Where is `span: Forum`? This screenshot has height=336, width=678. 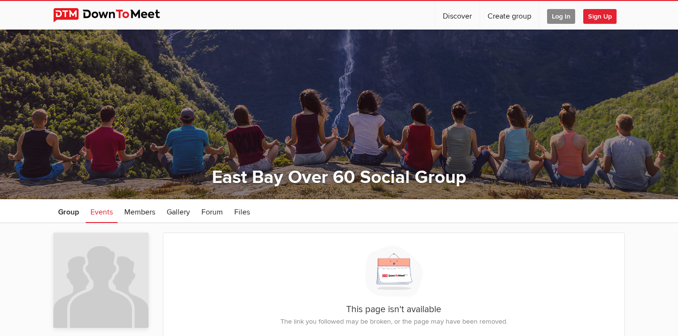
span: Forum is located at coordinates (212, 212).